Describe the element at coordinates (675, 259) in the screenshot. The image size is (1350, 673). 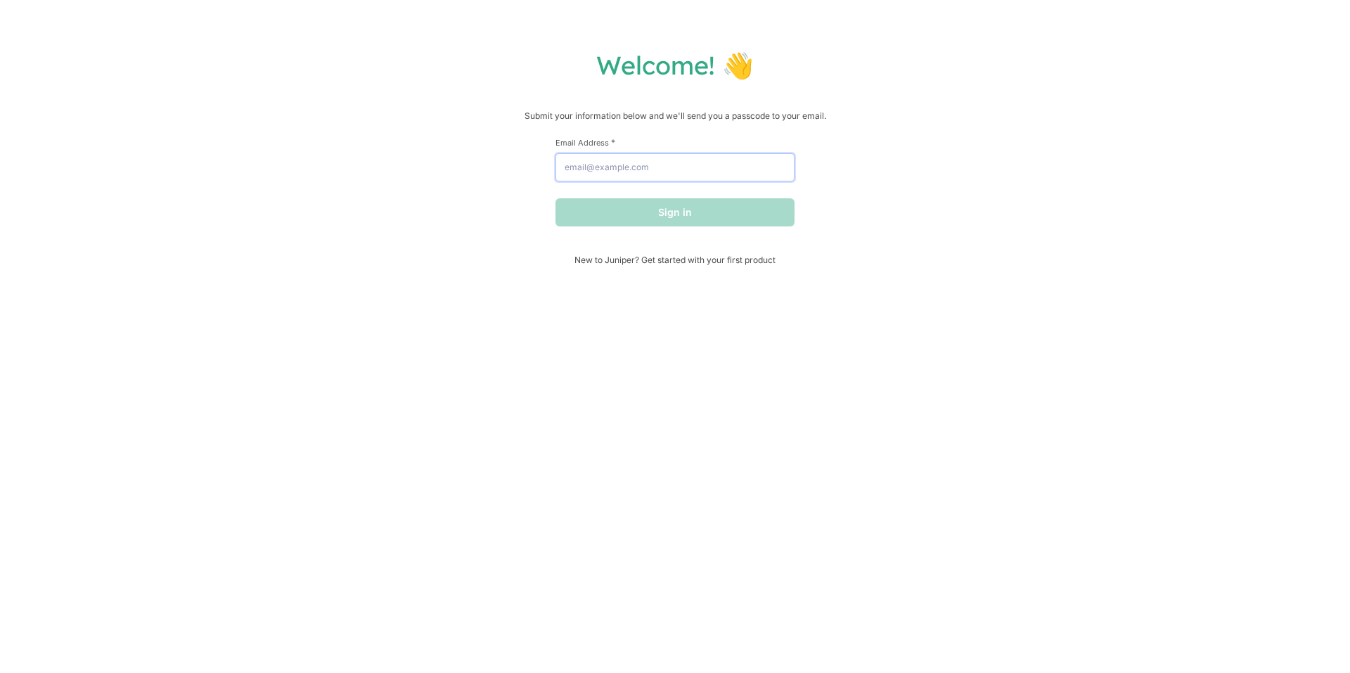
I see `span: New to Juniper? Get started with your first product` at that location.